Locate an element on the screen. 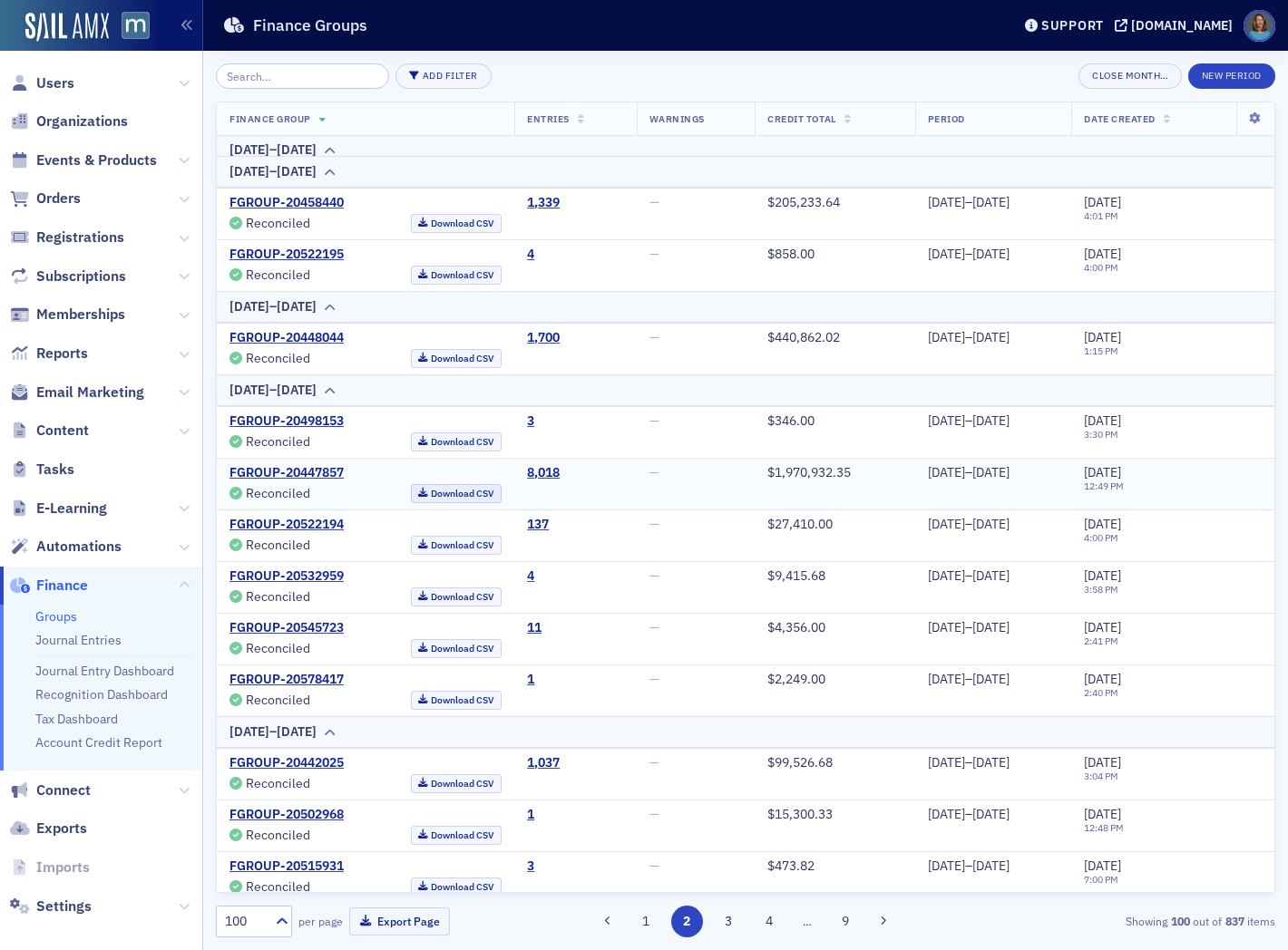  span: Period is located at coordinates (946, 118).